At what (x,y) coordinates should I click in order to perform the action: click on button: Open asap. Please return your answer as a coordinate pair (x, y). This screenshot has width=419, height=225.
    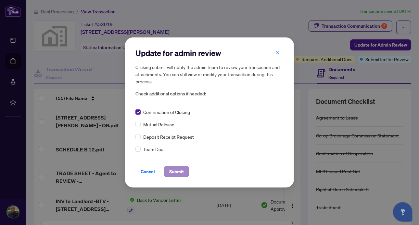
    Looking at the image, I should click on (403, 212).